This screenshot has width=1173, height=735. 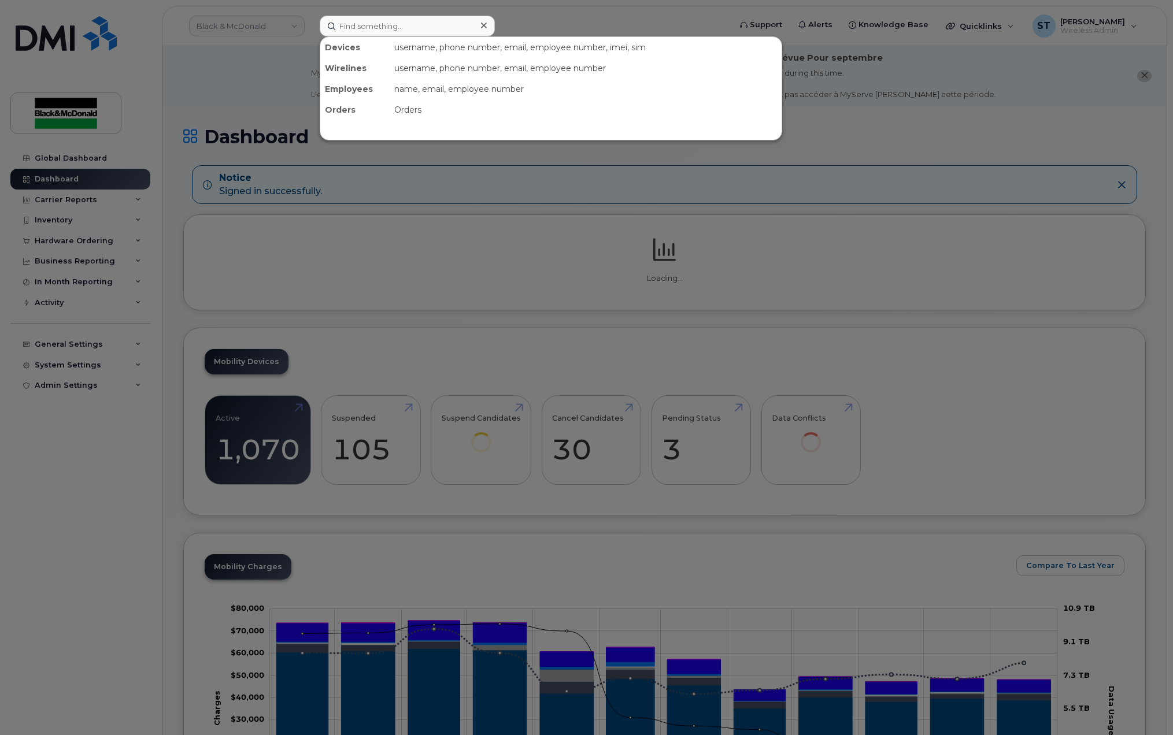 What do you see at coordinates (355, 68) in the screenshot?
I see `div: Wirelines` at bounding box center [355, 68].